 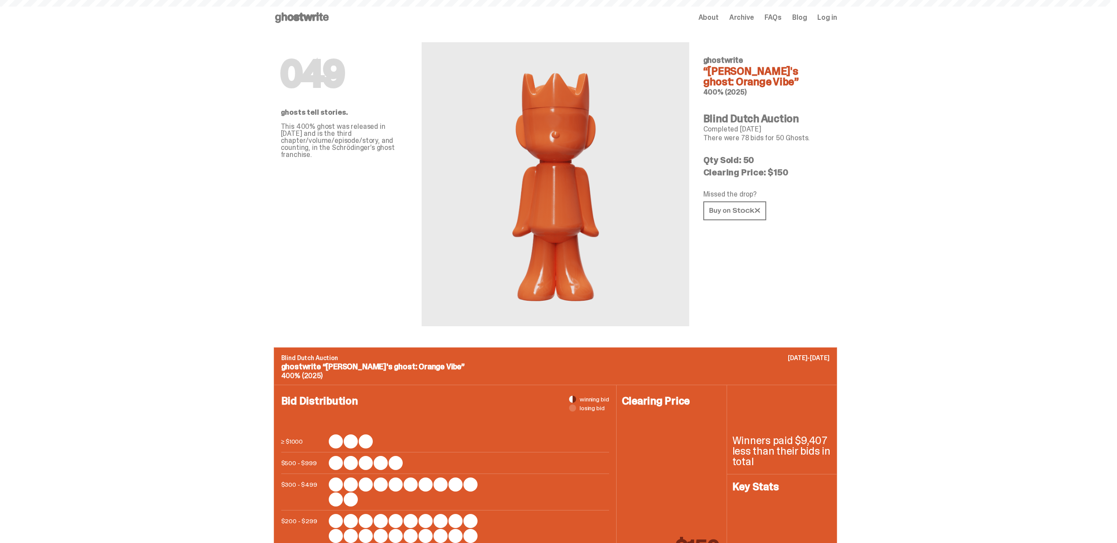 I want to click on span: losing bid, so click(x=592, y=408).